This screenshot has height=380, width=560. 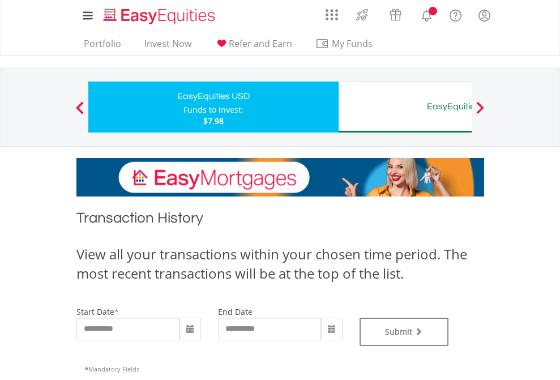 I want to click on label: start date, so click(x=95, y=312).